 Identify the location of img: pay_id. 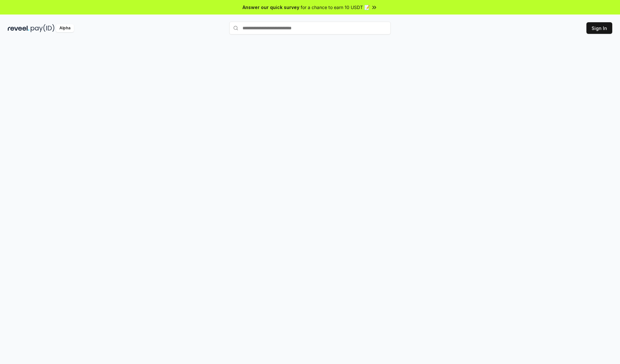
(43, 28).